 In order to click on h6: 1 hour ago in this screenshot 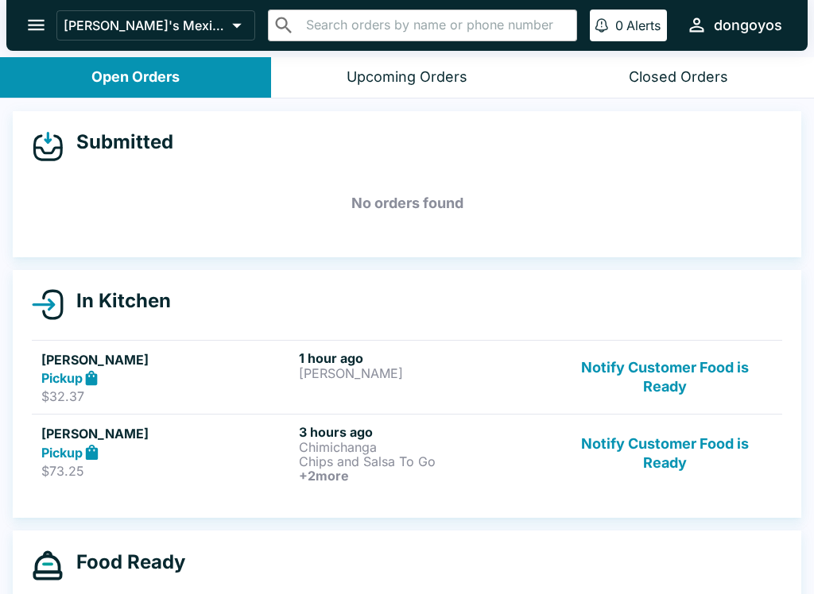, I will do `click(424, 358)`.